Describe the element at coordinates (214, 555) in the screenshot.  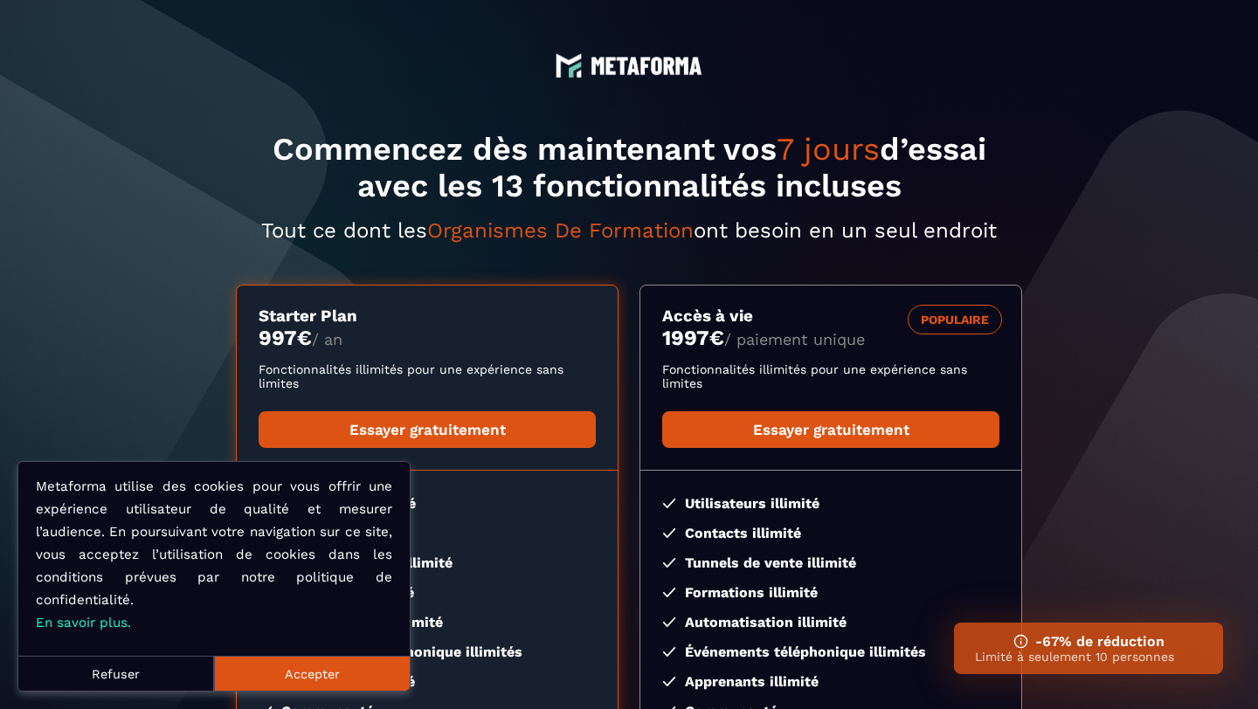
I see `p: Metaforma utilise des cookies pour vous offrir une expérience utilisateur de qualité et mesurer l...` at that location.